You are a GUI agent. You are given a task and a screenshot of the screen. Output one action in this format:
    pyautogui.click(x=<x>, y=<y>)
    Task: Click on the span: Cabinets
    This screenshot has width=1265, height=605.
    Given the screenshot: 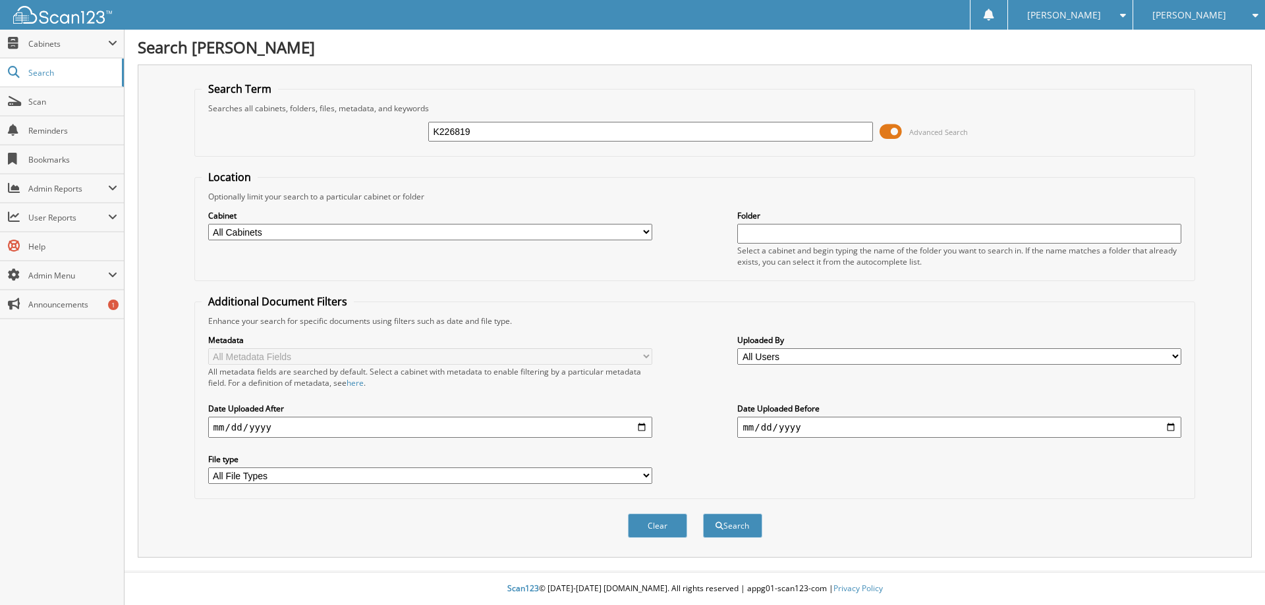 What is the action you would take?
    pyautogui.click(x=68, y=43)
    